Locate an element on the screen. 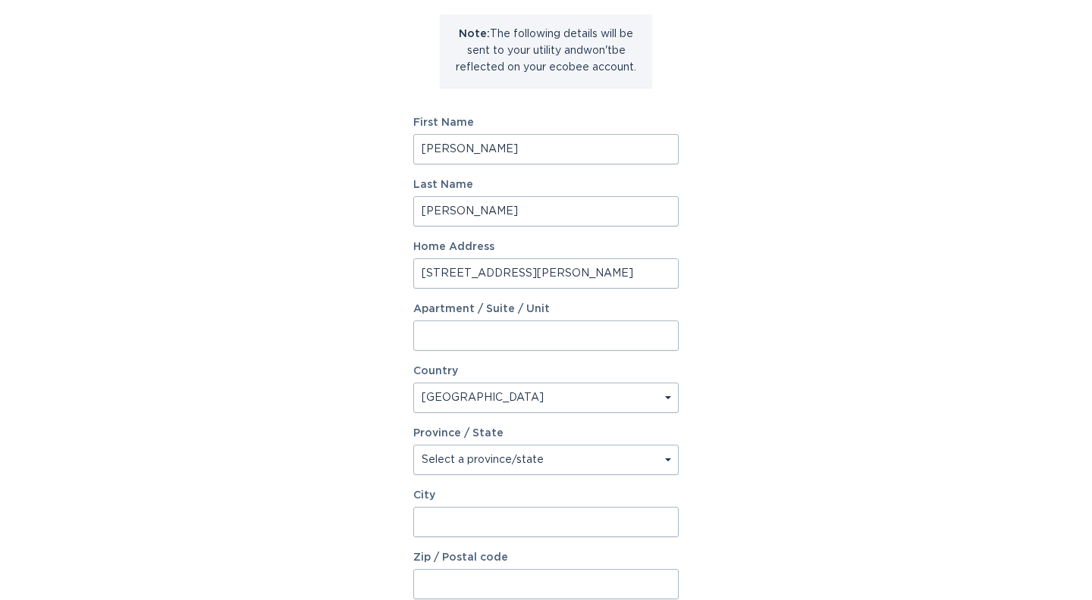  label: Apartment / Suite / Unit is located at coordinates (546, 309).